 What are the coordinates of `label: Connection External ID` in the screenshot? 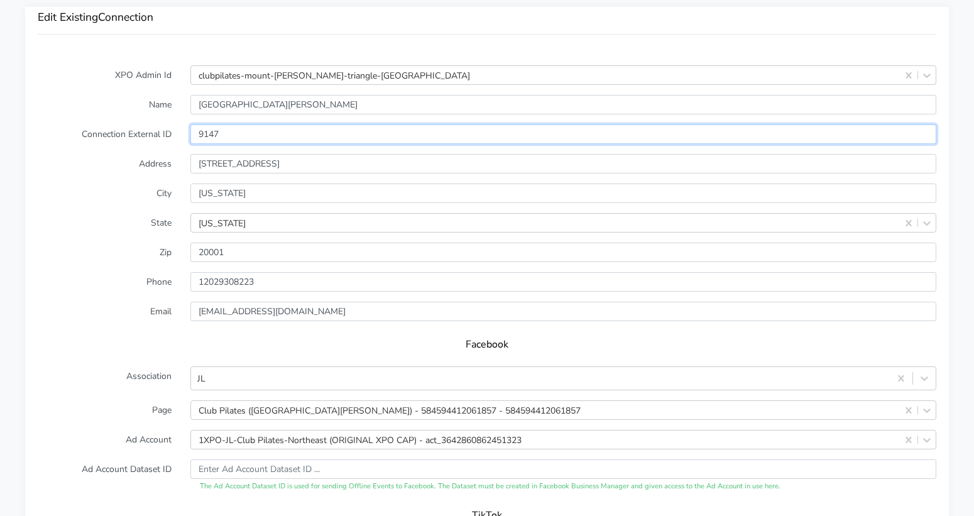 It's located at (104, 134).